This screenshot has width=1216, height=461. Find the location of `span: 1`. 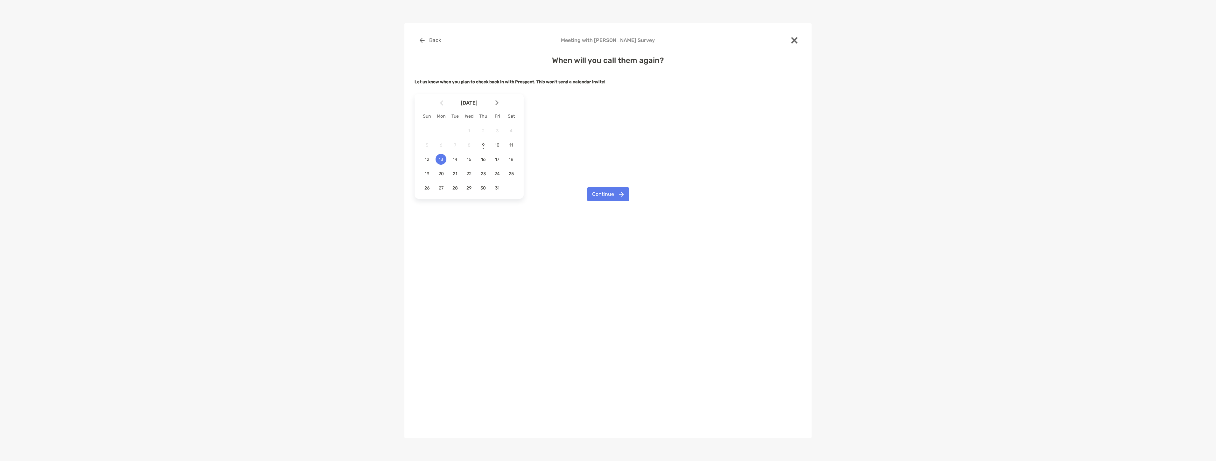

span: 1 is located at coordinates (469, 131).